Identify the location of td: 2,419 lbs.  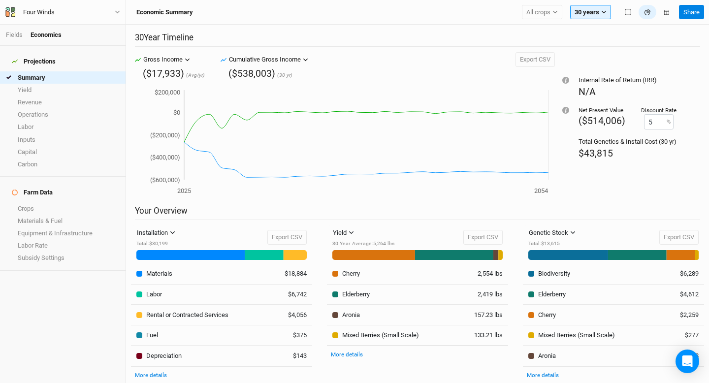
(489, 295).